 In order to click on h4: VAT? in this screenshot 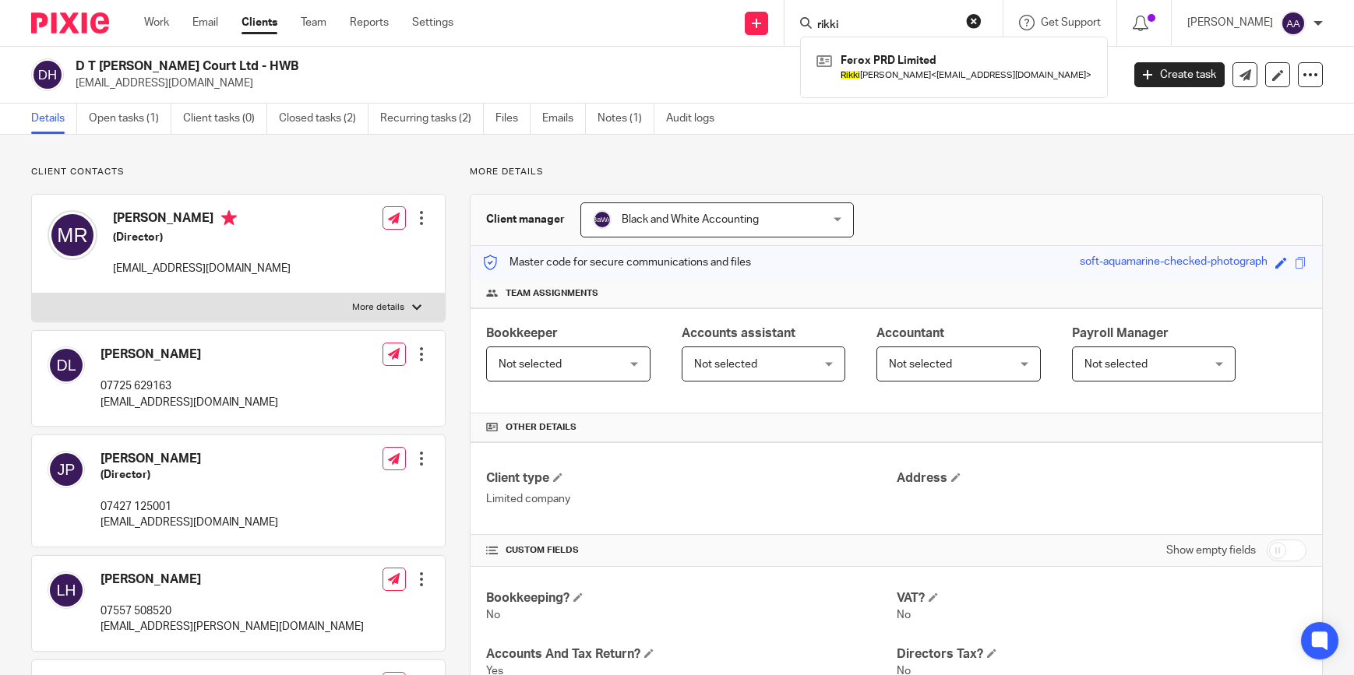, I will do `click(1101, 598)`.